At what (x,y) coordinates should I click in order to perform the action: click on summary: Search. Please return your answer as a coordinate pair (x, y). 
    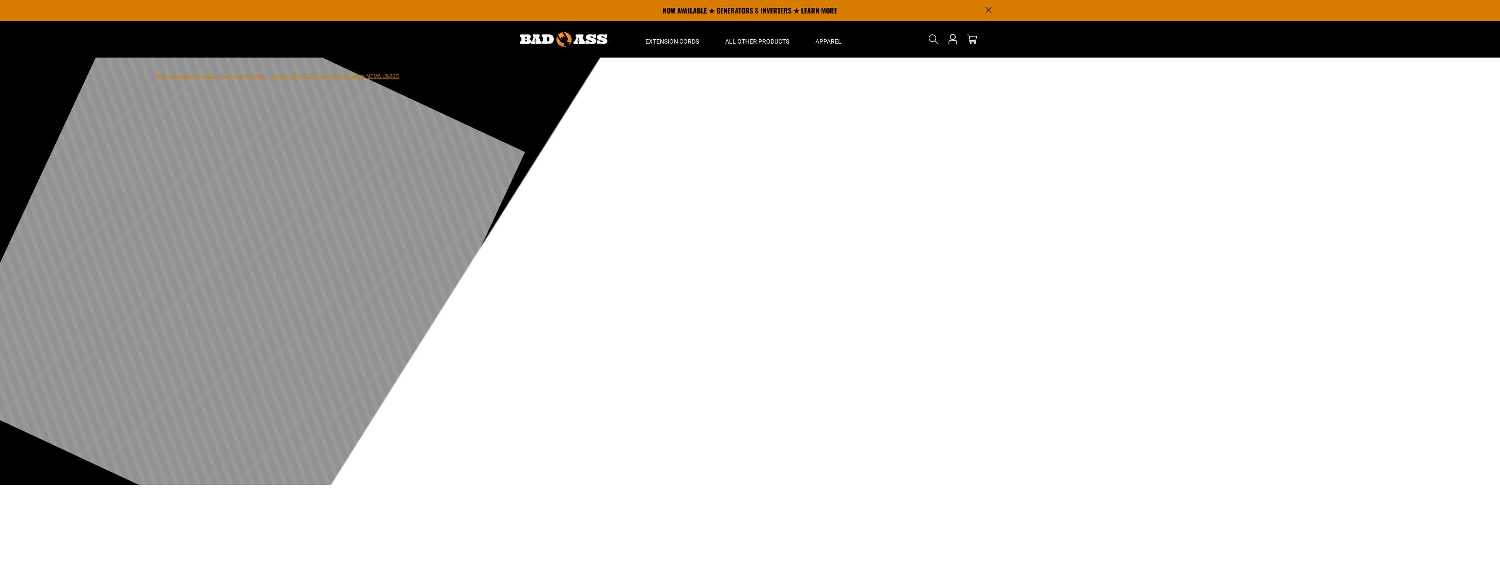
    Looking at the image, I should click on (933, 39).